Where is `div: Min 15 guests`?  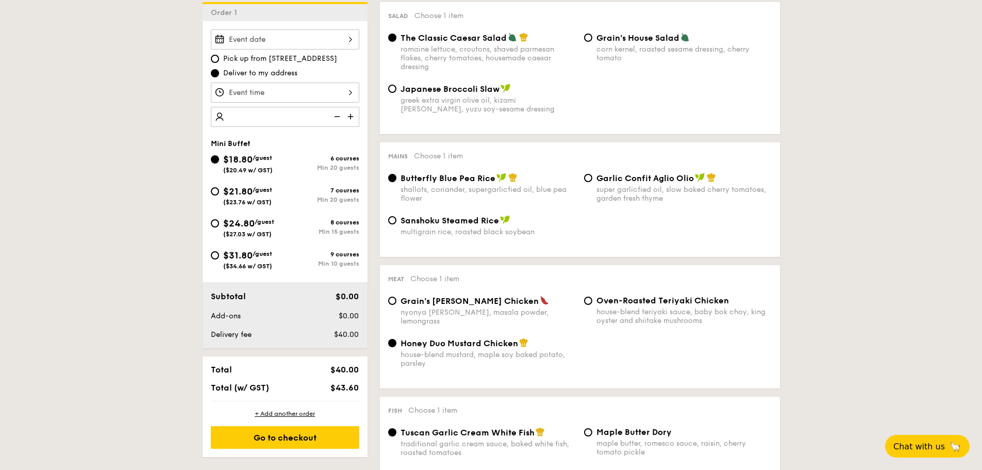 div: Min 15 guests is located at coordinates (322, 231).